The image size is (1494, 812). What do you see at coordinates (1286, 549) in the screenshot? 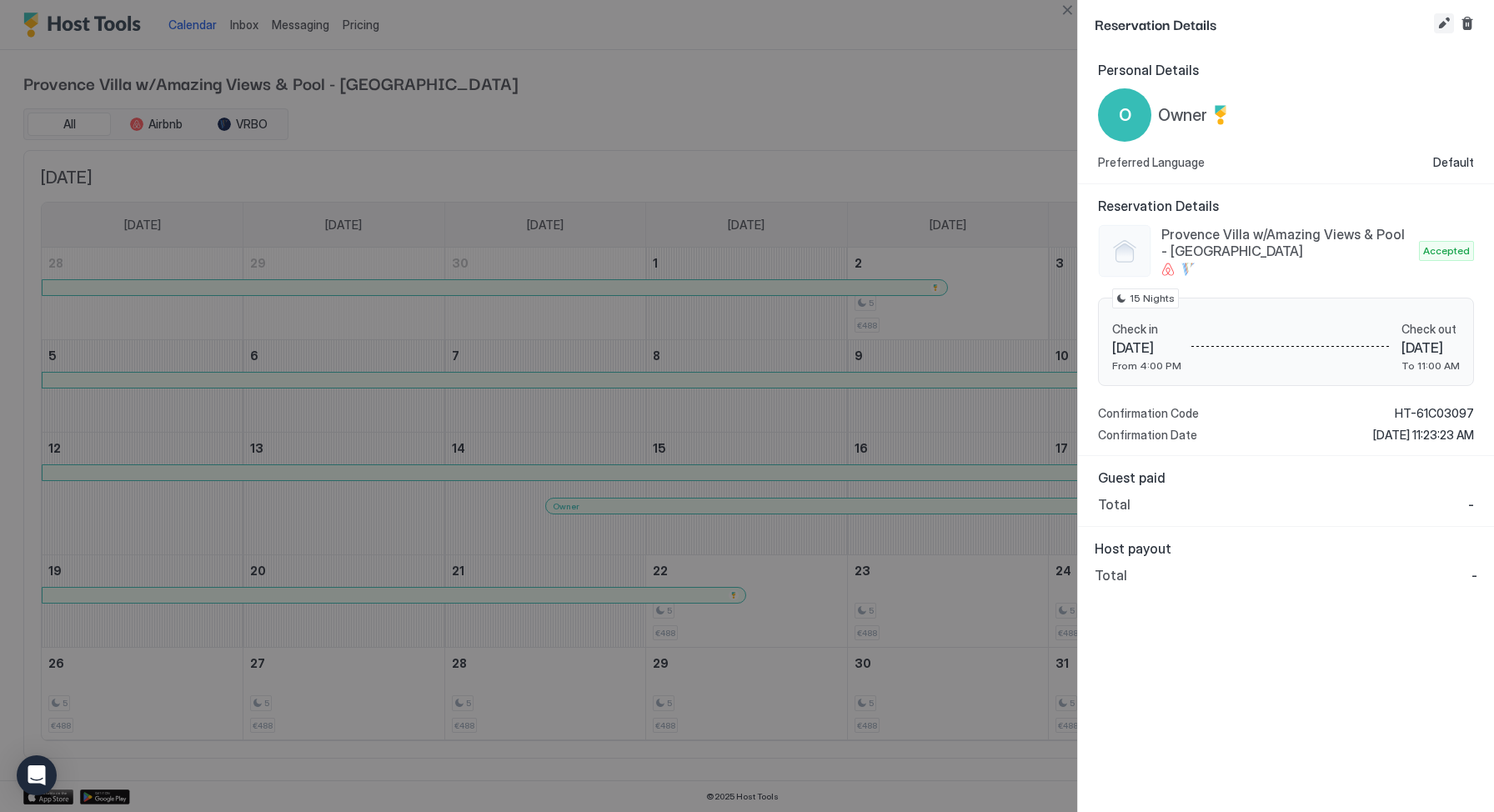
I see `span: Host payout` at bounding box center [1286, 549].